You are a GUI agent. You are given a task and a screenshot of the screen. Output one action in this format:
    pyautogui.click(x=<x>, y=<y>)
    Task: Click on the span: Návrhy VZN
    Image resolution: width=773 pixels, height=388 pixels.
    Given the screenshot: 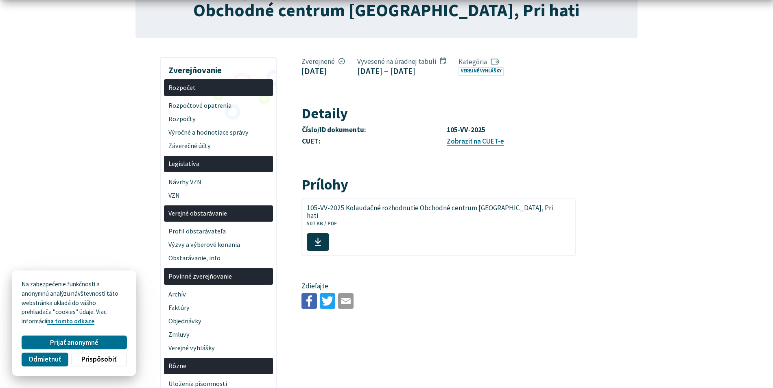 What is the action you would take?
    pyautogui.click(x=218, y=182)
    